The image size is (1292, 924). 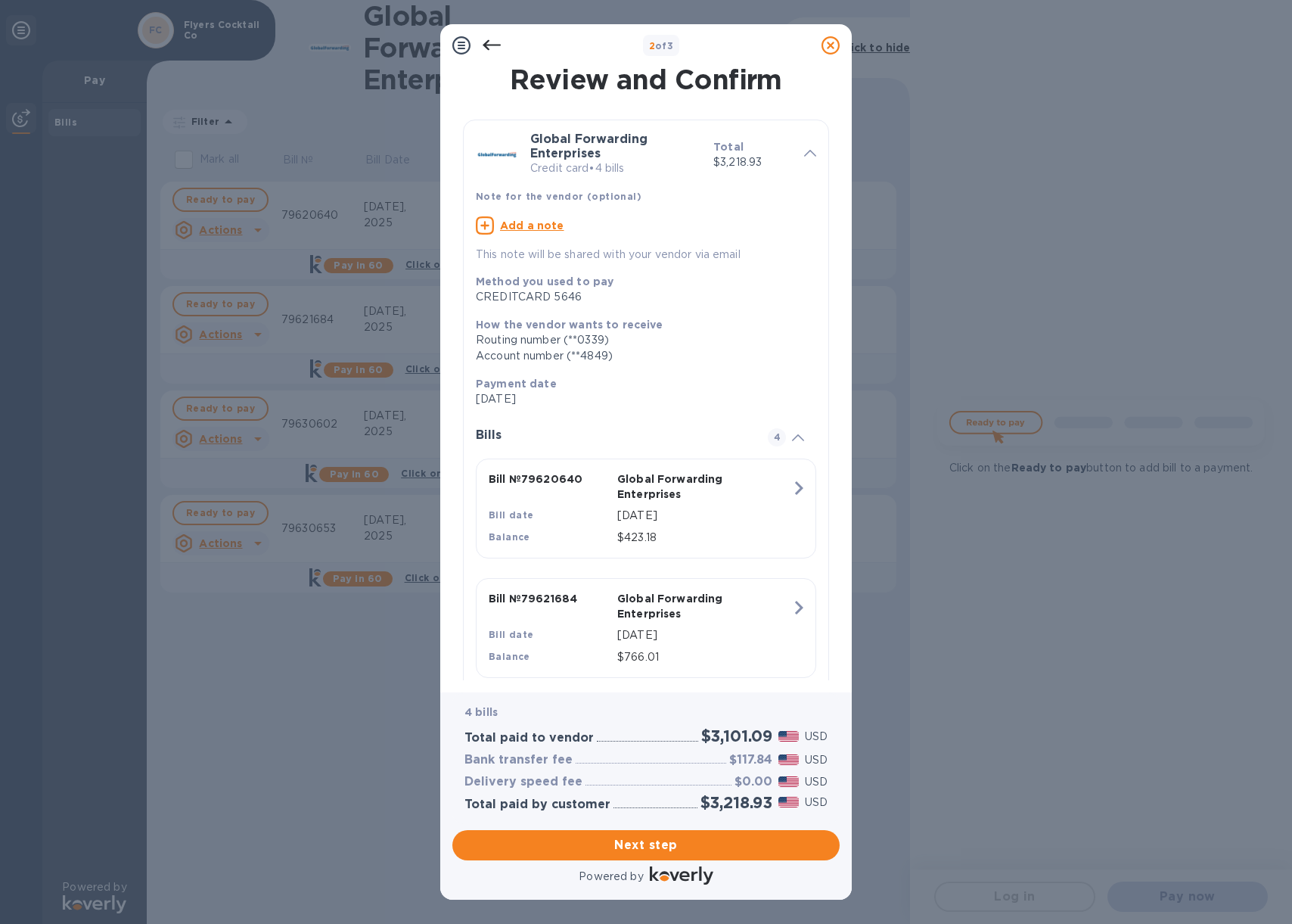 I want to click on h3: Total paid to vendor, so click(x=529, y=738).